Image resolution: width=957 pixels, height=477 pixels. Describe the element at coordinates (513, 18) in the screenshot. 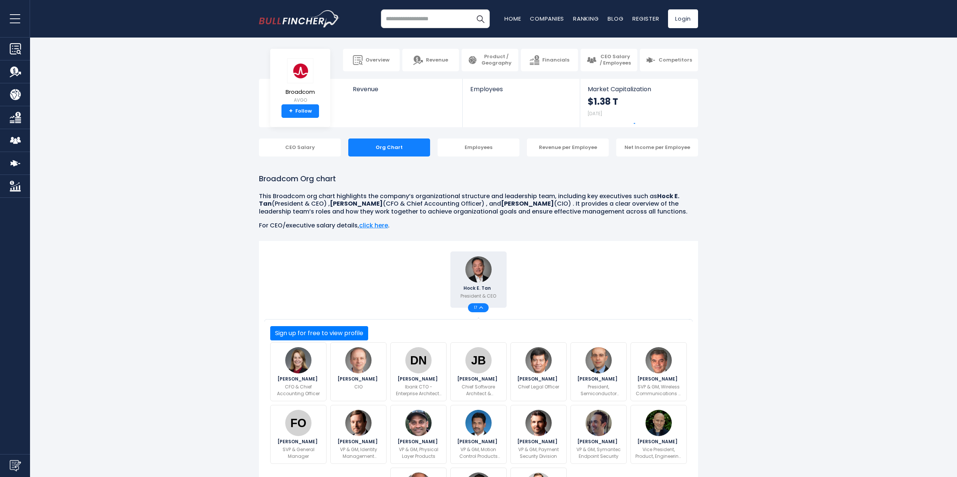

I see `a: Home` at that location.